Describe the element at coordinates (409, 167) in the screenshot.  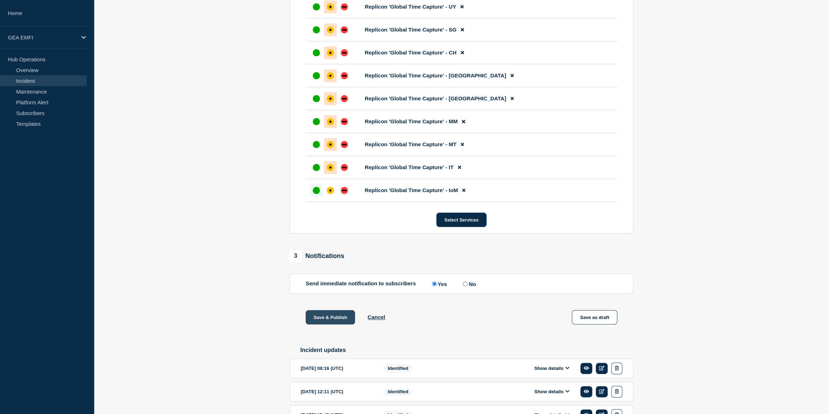
I see `span: Replicon 'Global Time Capture' - IT` at that location.